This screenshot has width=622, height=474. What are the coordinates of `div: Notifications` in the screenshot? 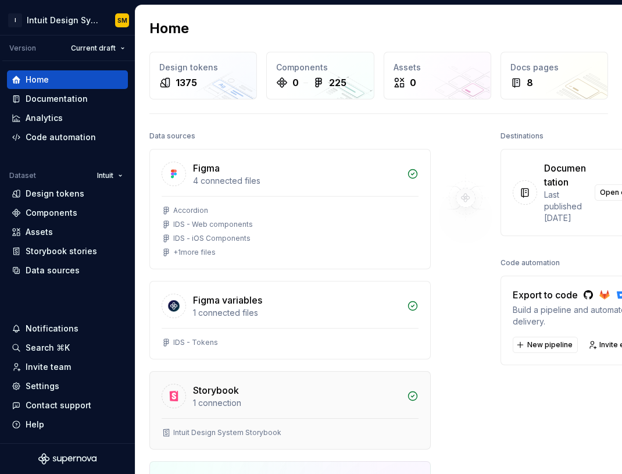 It's located at (52, 328).